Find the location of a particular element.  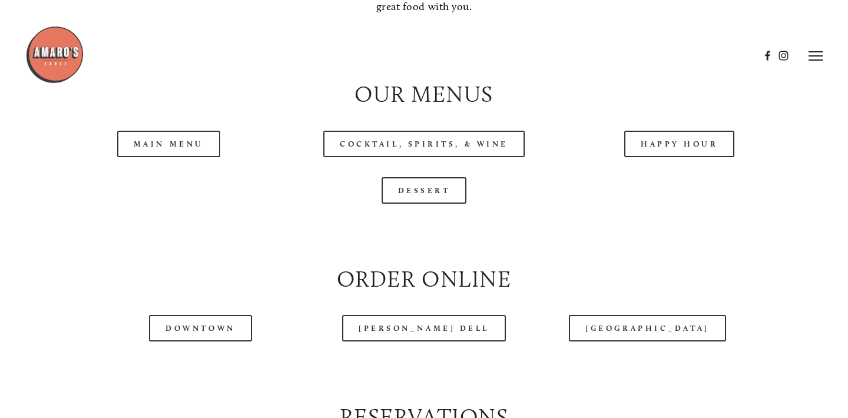

a: Happy Hour is located at coordinates (680, 144).